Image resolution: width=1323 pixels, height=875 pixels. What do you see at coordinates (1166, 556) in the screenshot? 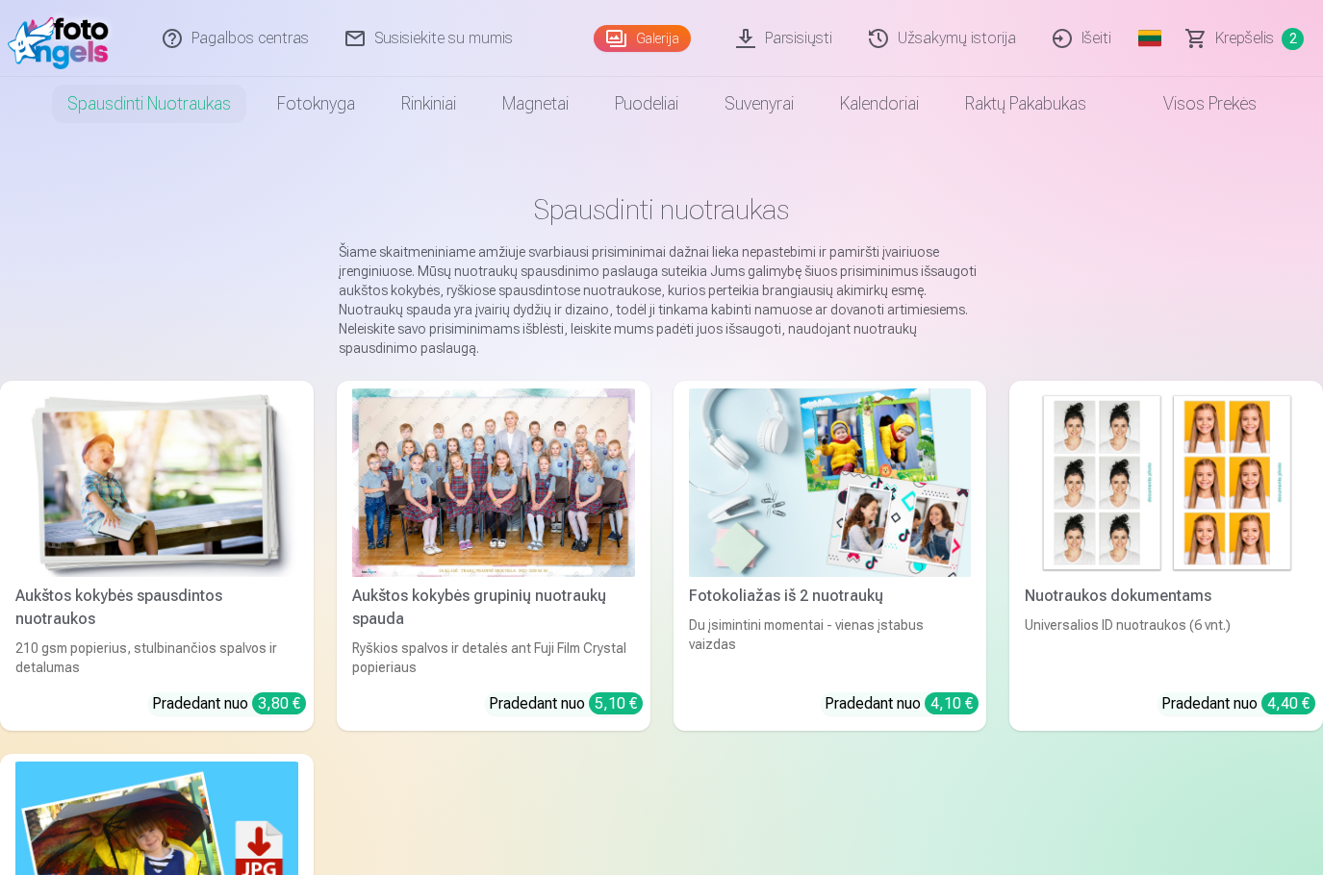
I see `a: Nuotraukos dokumentamsNuotraukos dokumentamsUniversalios ID nuotraukos (6 vnt.)Pradedant nuo 4,40 €` at bounding box center [1166, 556].